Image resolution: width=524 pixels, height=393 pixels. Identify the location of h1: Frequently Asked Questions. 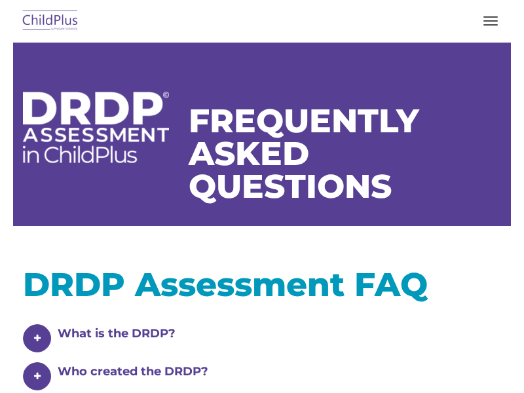
(345, 154).